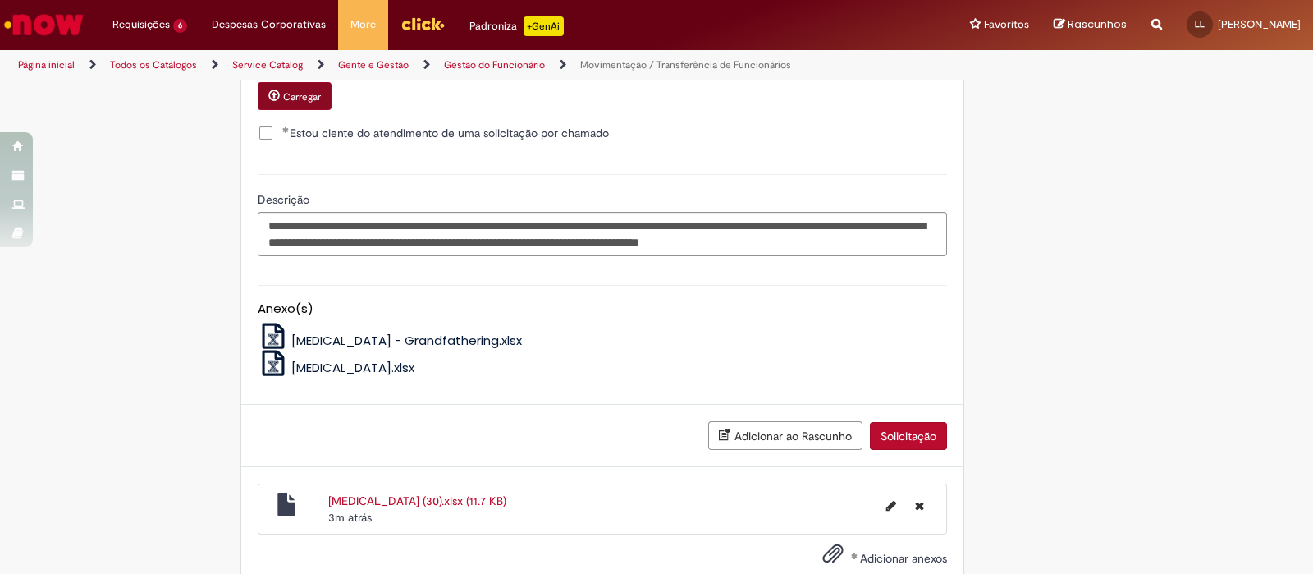  What do you see at coordinates (302, 97) in the screenshot?
I see `small: Carregar` at bounding box center [302, 97].